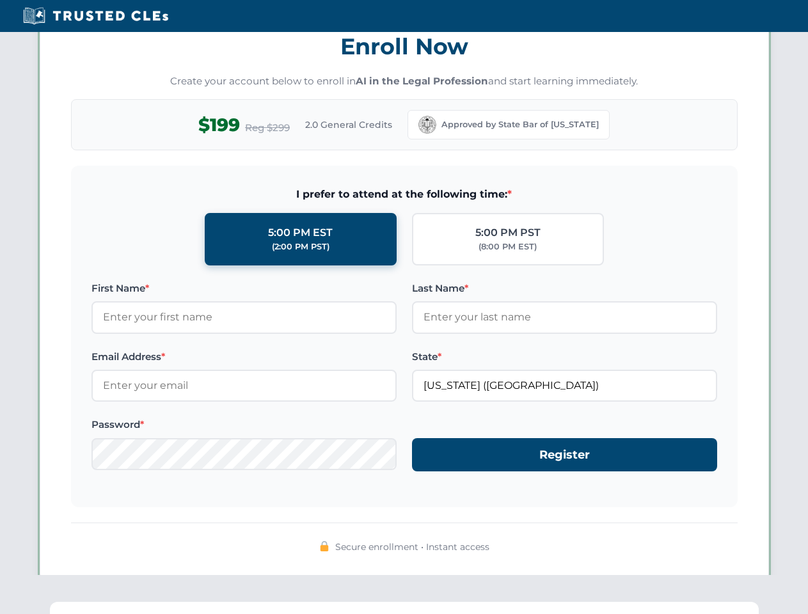 The width and height of the screenshot is (808, 614). I want to click on input: California (CA), so click(564, 386).